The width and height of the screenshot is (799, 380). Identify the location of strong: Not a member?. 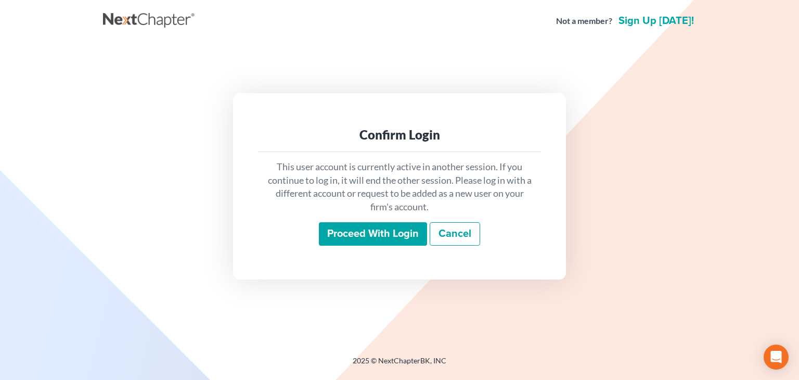
(584, 21).